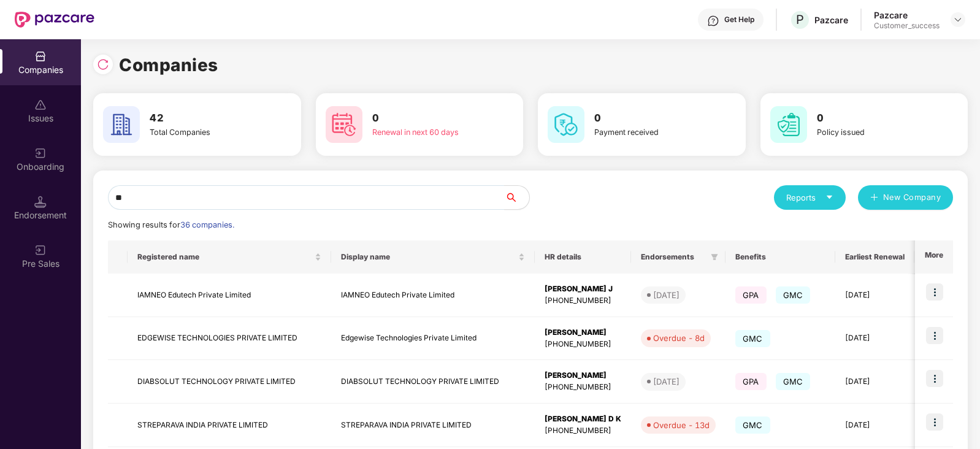 The width and height of the screenshot is (980, 449). What do you see at coordinates (224, 257) in the screenshot?
I see `span: Registered name` at bounding box center [224, 257].